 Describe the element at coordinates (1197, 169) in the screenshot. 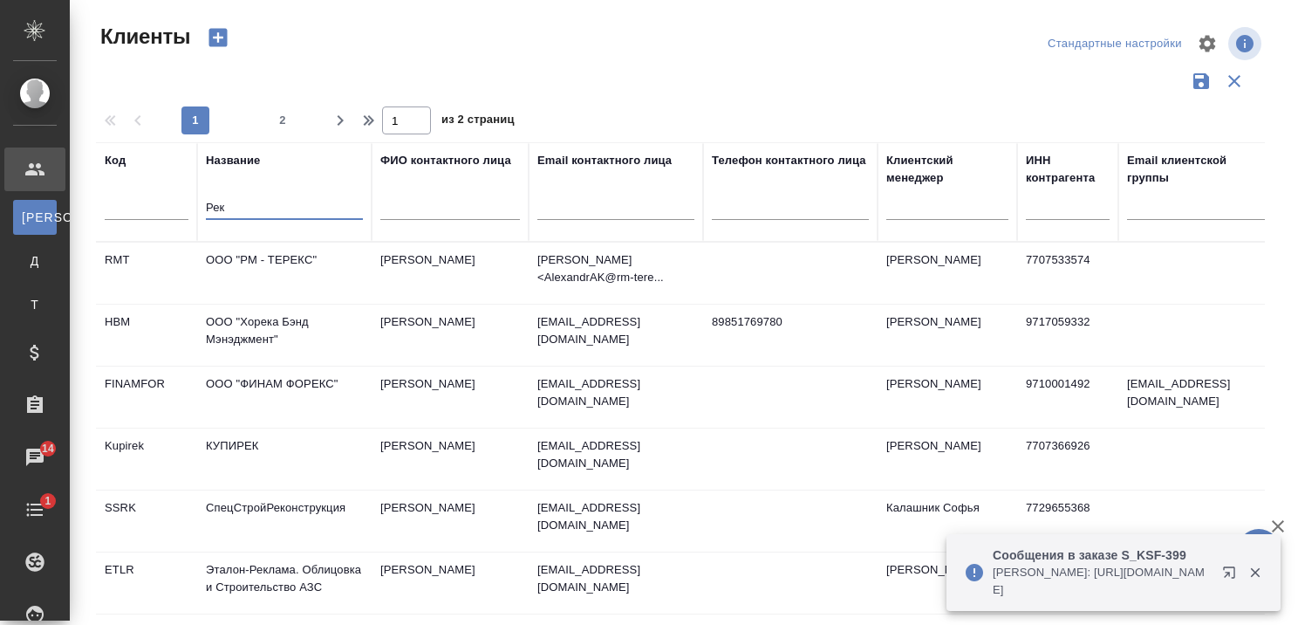

I see `div: Email клиентской группы` at that location.